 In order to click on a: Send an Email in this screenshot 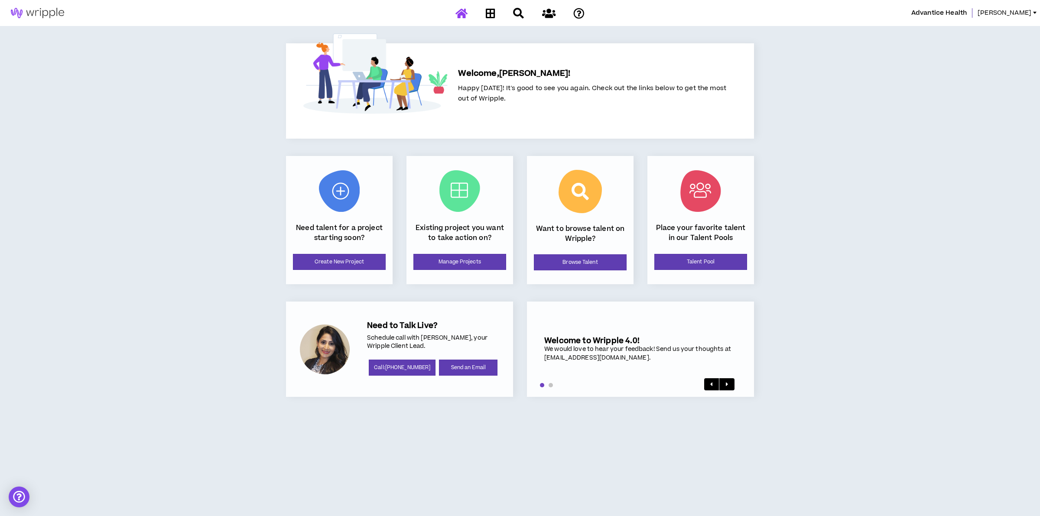, I will do `click(468, 367)`.